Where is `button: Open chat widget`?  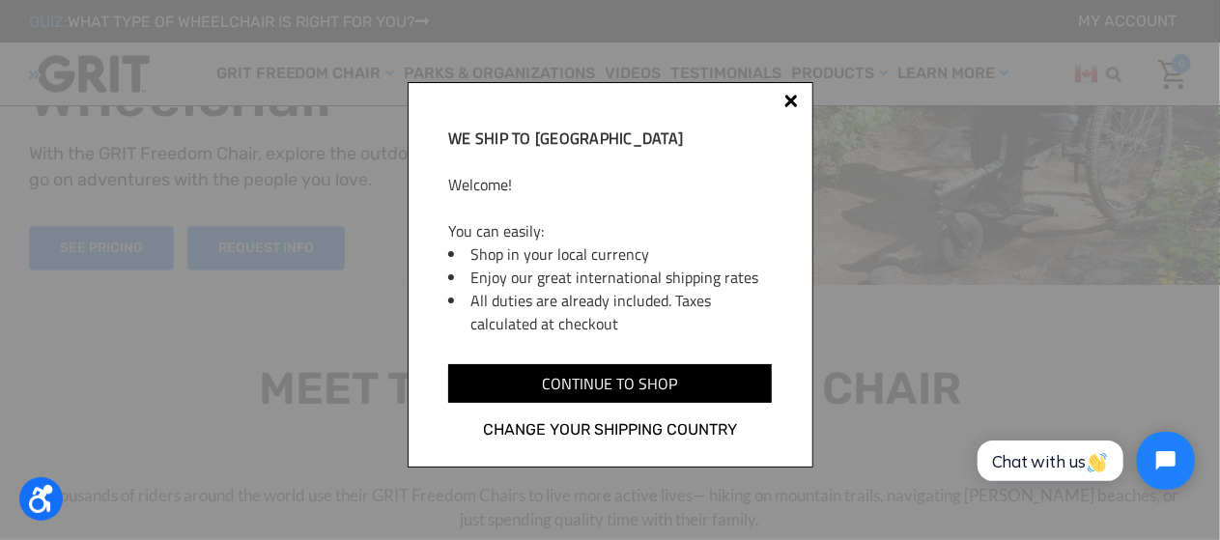 button: Open chat widget is located at coordinates (210, 45).